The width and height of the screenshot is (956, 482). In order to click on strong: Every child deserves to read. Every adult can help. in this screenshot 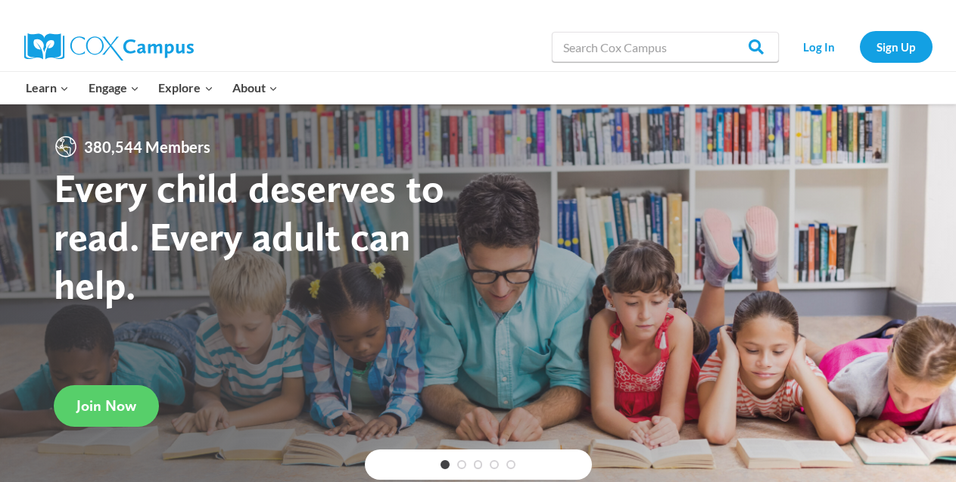, I will do `click(249, 236)`.